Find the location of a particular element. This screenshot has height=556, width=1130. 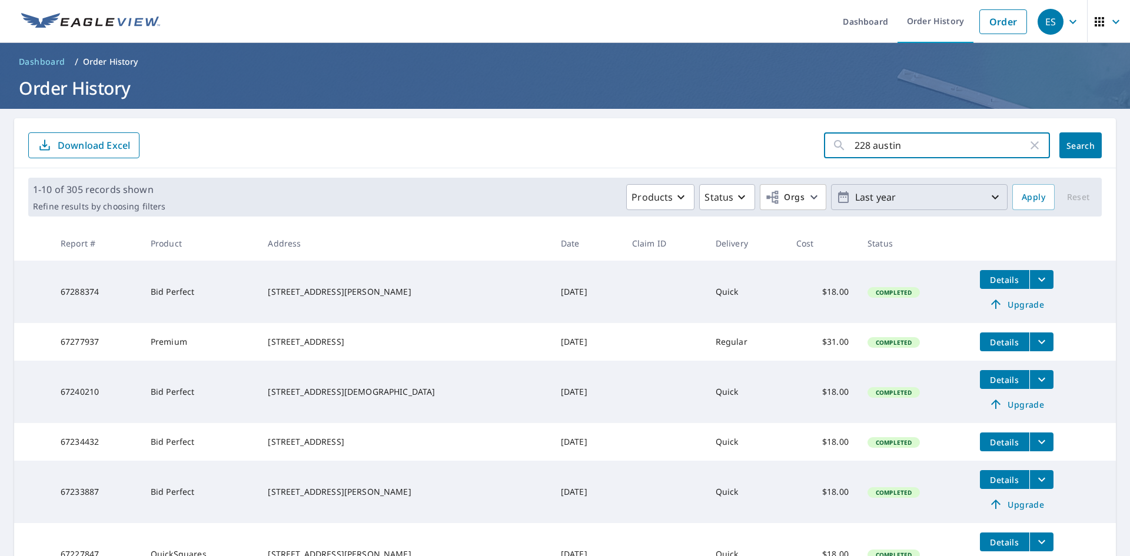

button: Products is located at coordinates (660, 197).